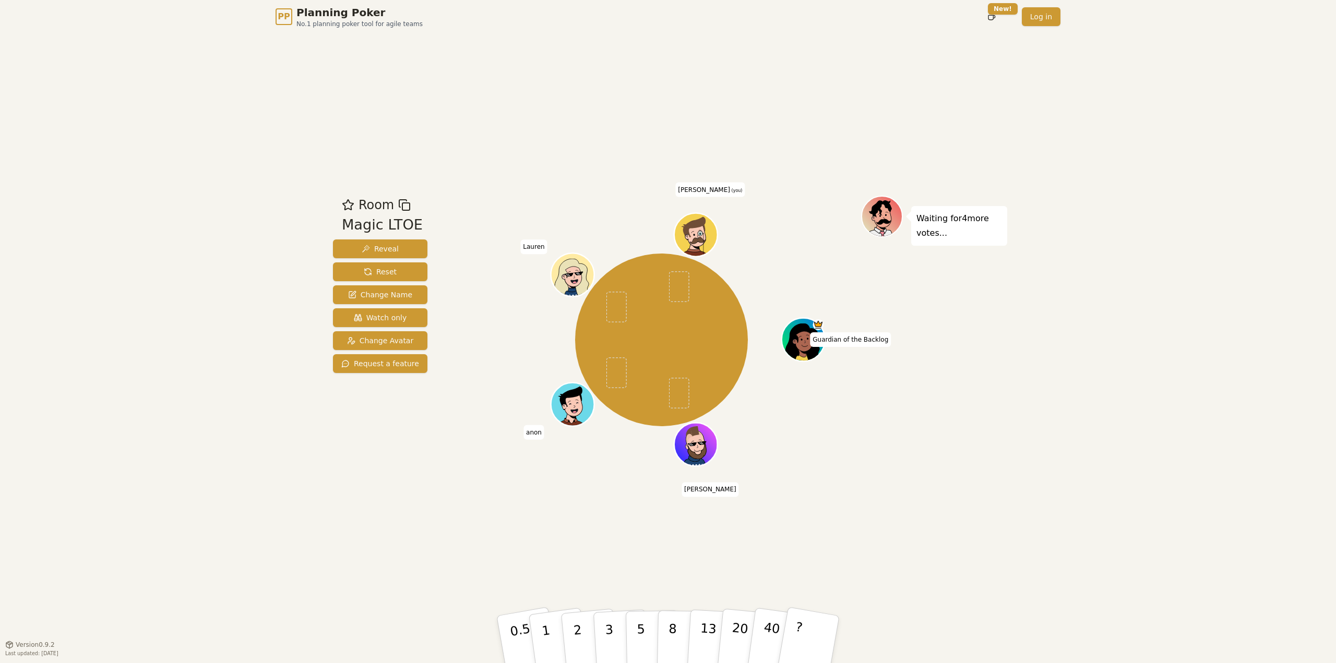  Describe the element at coordinates (1003, 9) in the screenshot. I see `div: New!` at that location.